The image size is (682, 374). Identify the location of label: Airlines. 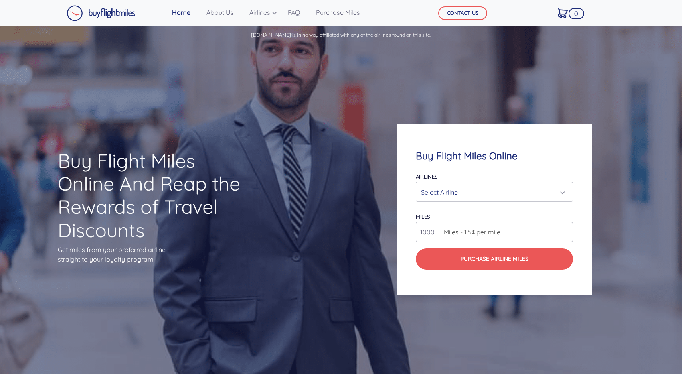
(427, 177).